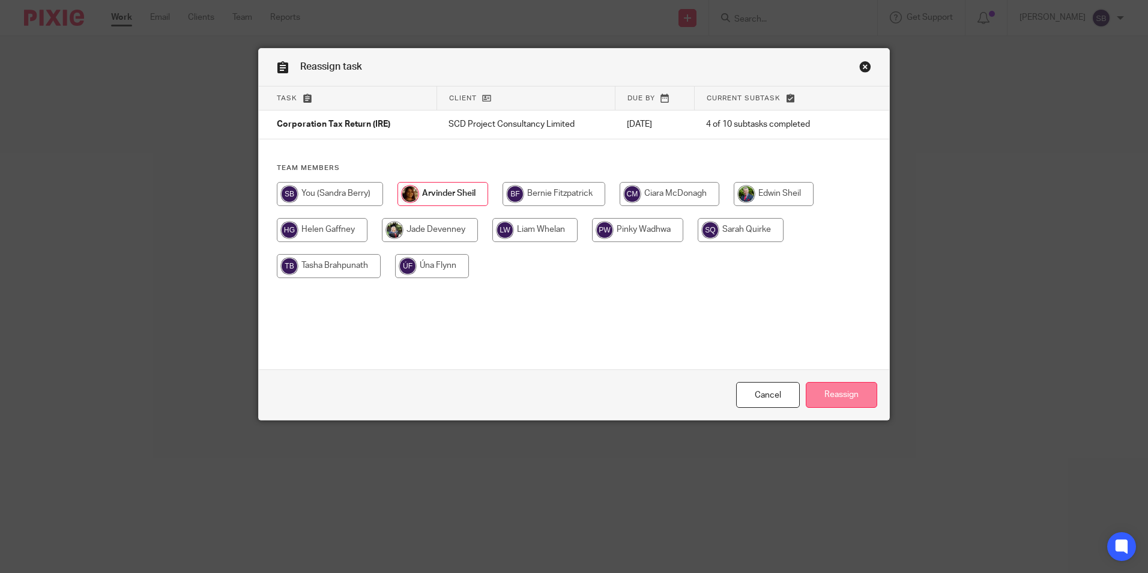 The height and width of the screenshot is (573, 1148). What do you see at coordinates (333, 125) in the screenshot?
I see `span: Corporation Tax Return (IRE)` at bounding box center [333, 125].